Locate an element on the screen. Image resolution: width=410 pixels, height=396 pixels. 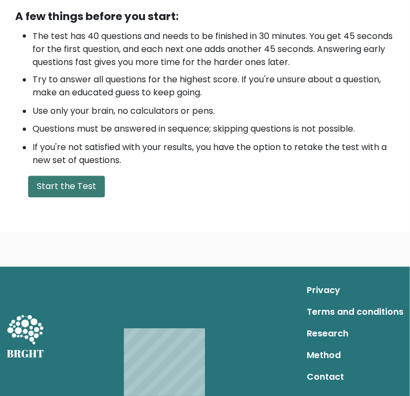
li: If you're not satisfied with your results, you have the option to retake the test with a new set ... is located at coordinates (214, 154).